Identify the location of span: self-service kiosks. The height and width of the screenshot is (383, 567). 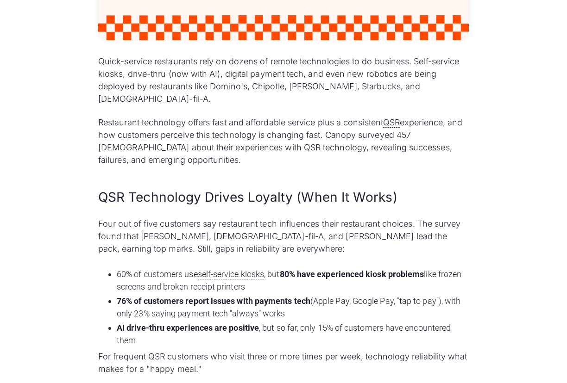
(231, 275).